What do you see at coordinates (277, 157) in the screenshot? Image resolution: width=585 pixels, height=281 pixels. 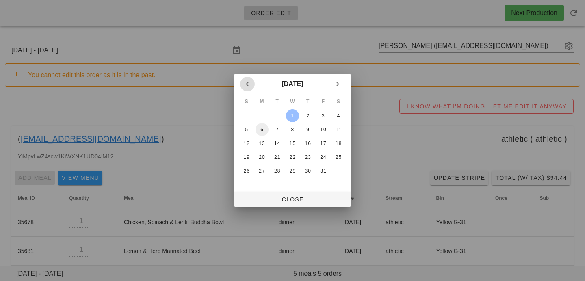 I see `div: 21` at bounding box center [277, 157].